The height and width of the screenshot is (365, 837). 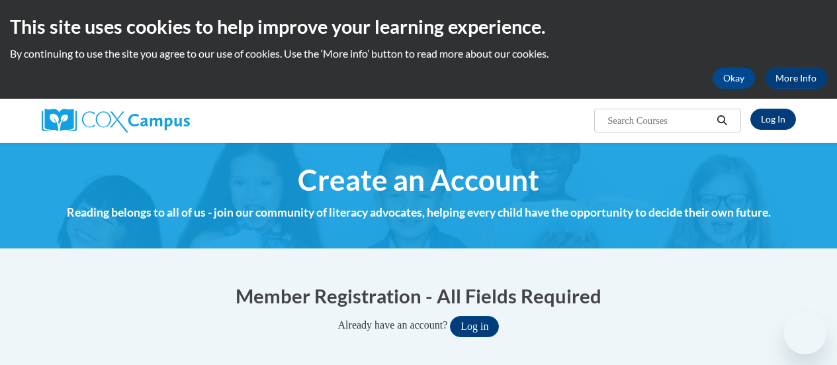 I want to click on span: Already have an account?, so click(x=393, y=324).